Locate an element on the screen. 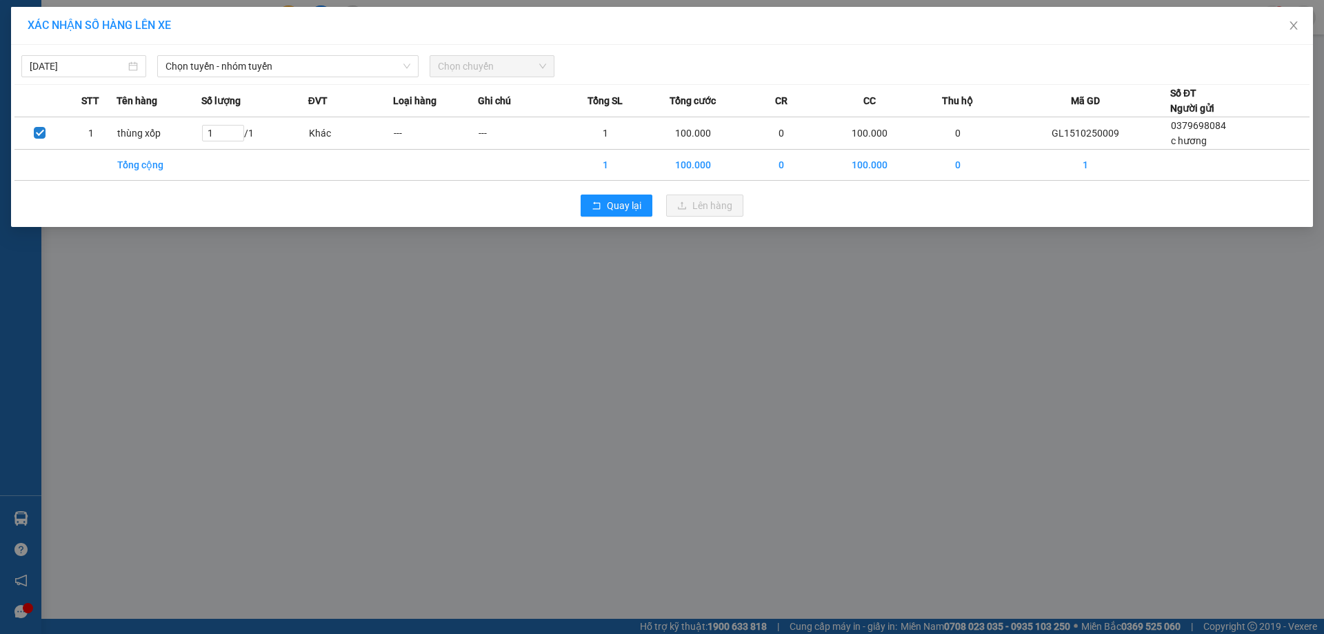 This screenshot has height=634, width=1324. span: ĐVT is located at coordinates (318, 101).